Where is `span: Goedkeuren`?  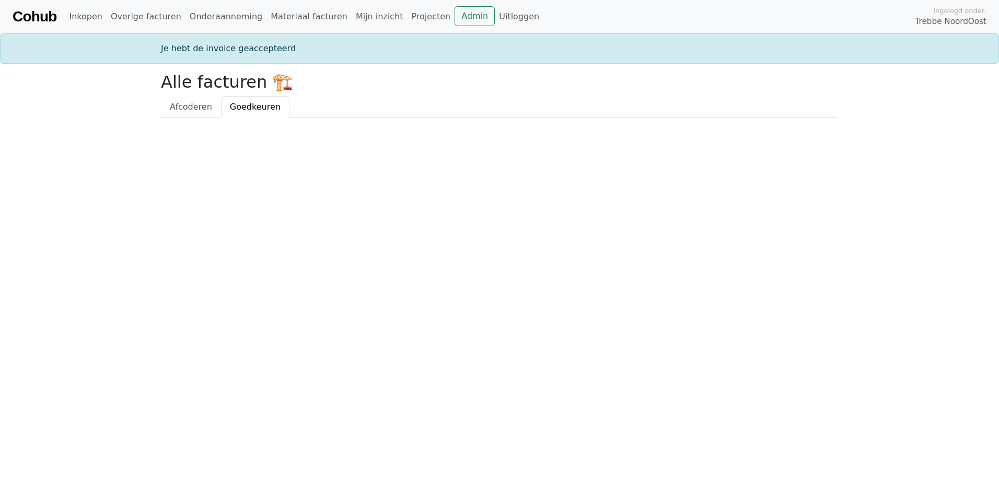 span: Goedkeuren is located at coordinates (255, 107).